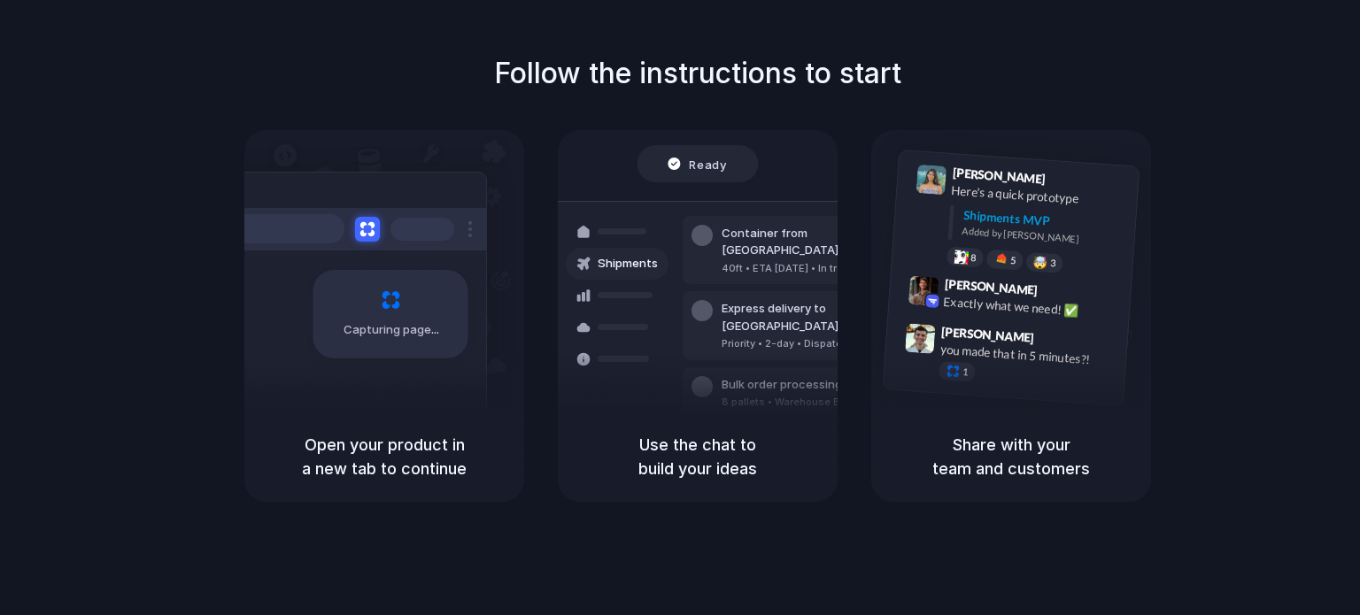 This screenshot has height=615, width=1360. What do you see at coordinates (1011, 457) in the screenshot?
I see `h5: Share with your team and customers` at bounding box center [1011, 457].